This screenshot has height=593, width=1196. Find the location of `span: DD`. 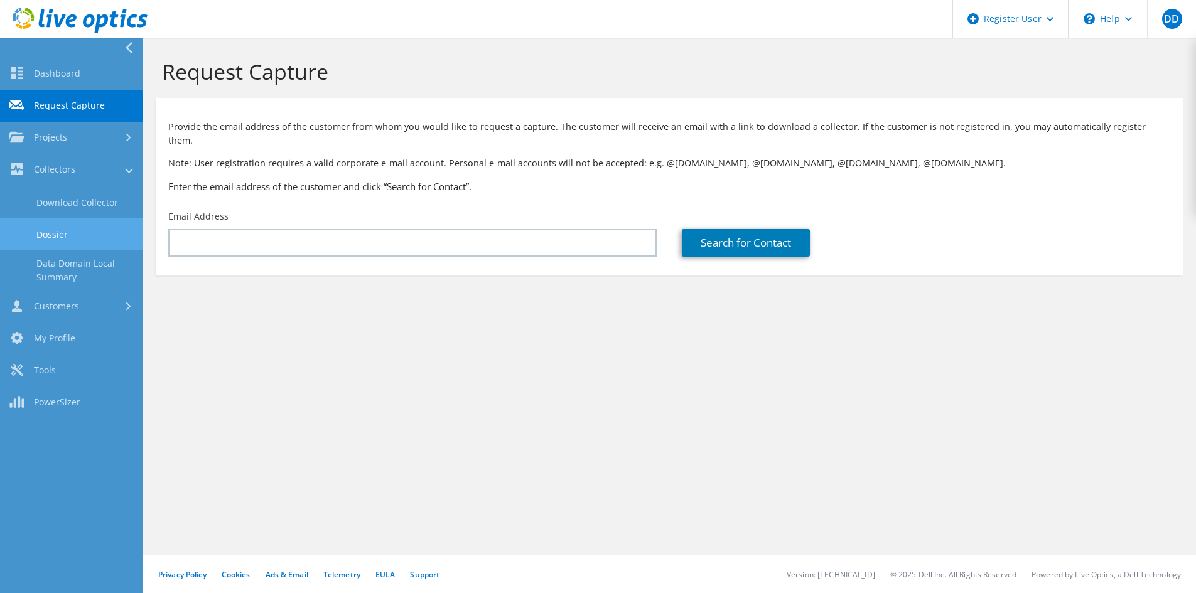

span: DD is located at coordinates (1172, 19).